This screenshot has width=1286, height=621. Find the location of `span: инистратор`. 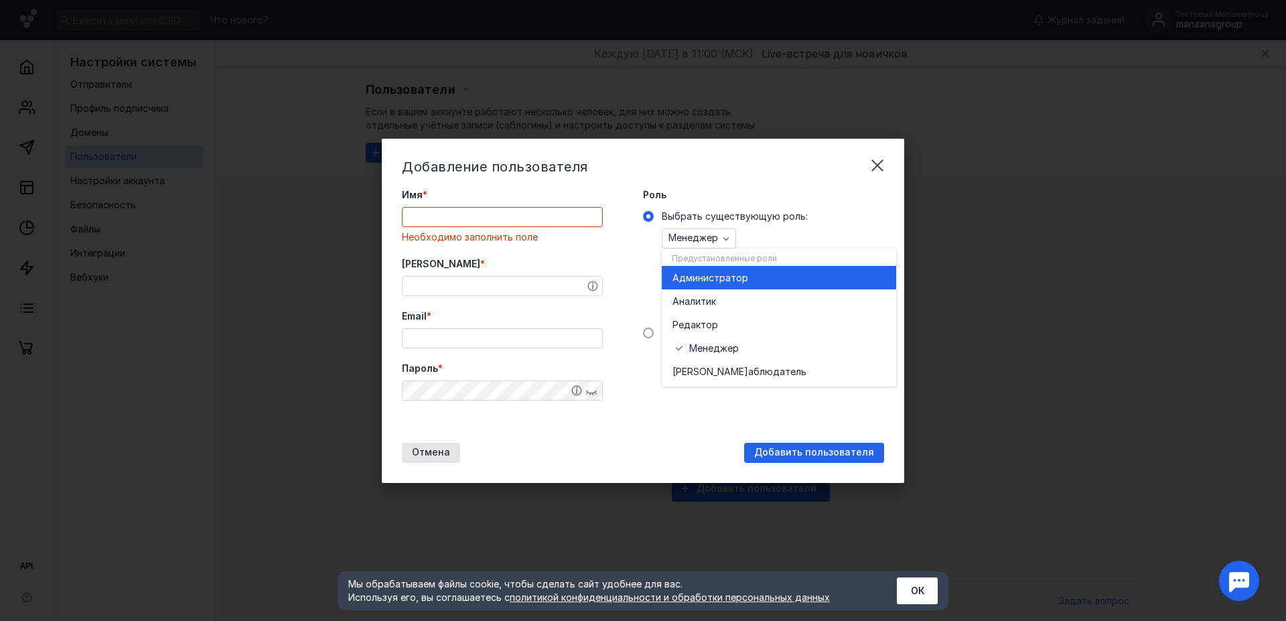

span: инистратор is located at coordinates (720, 278).